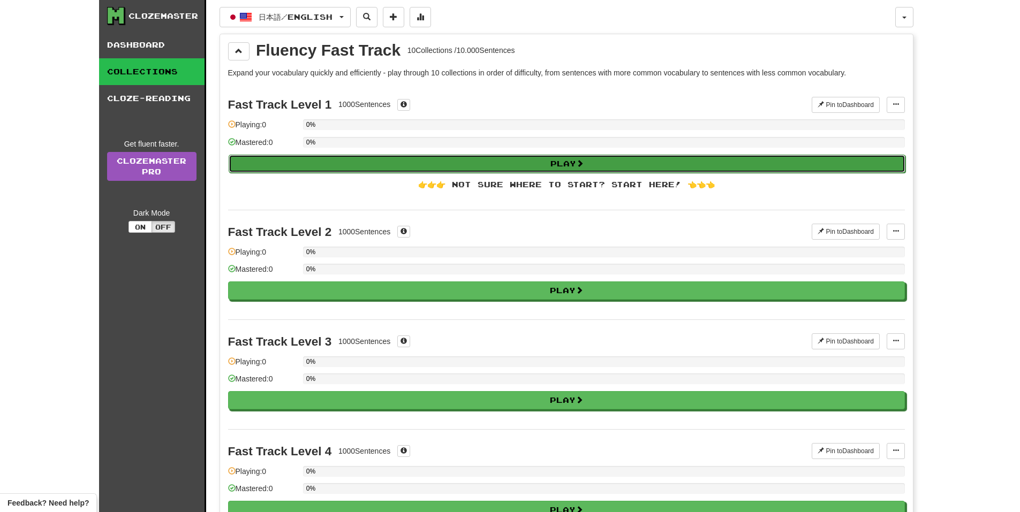 The image size is (1020, 512). I want to click on div: Clozemaster, so click(163, 16).